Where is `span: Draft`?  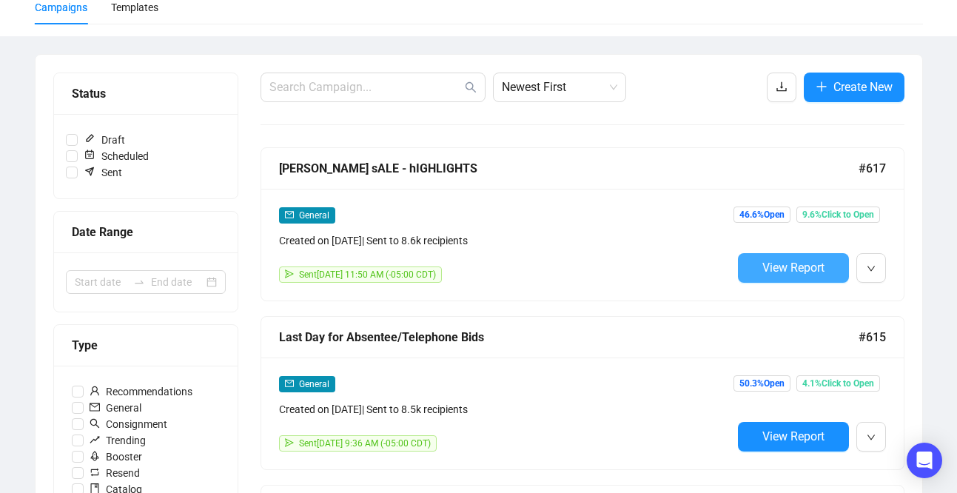
span: Draft is located at coordinates (104, 140).